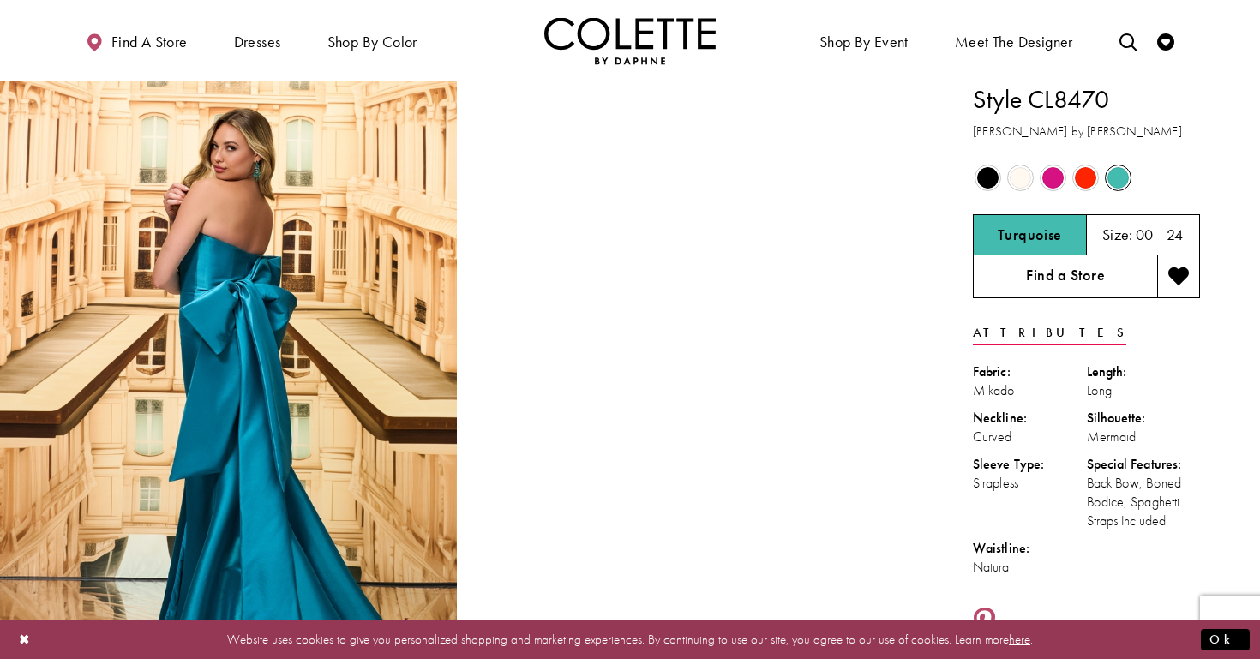 This screenshot has width=1260, height=659. I want to click on a: here, so click(1019, 639).